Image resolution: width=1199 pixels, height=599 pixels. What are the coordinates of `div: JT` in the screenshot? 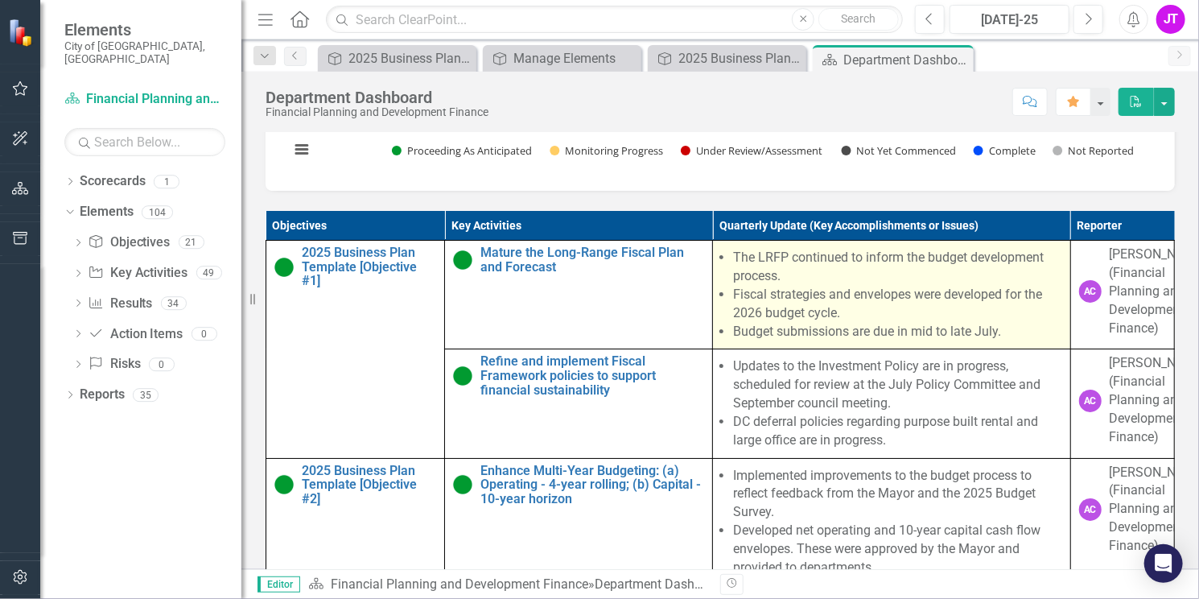 It's located at (1171, 19).